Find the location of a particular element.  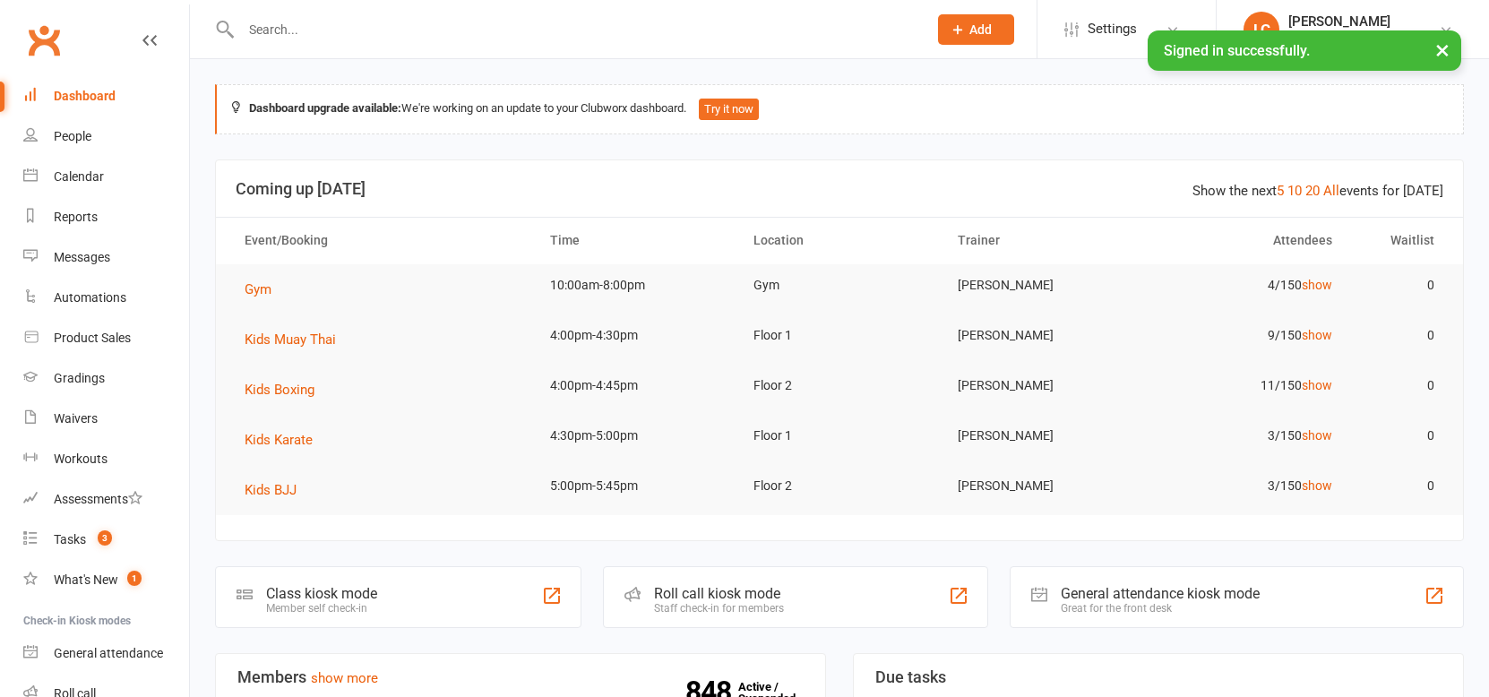

span: Kids Boxing is located at coordinates (280, 390).